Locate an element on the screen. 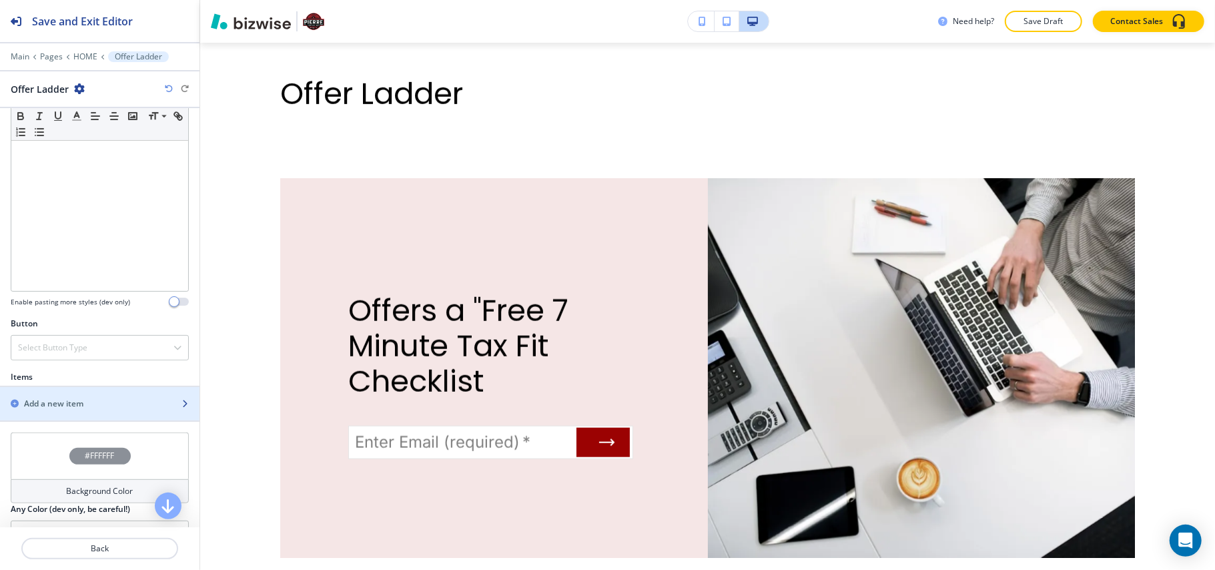  p: Save Draft is located at coordinates (1043, 21).